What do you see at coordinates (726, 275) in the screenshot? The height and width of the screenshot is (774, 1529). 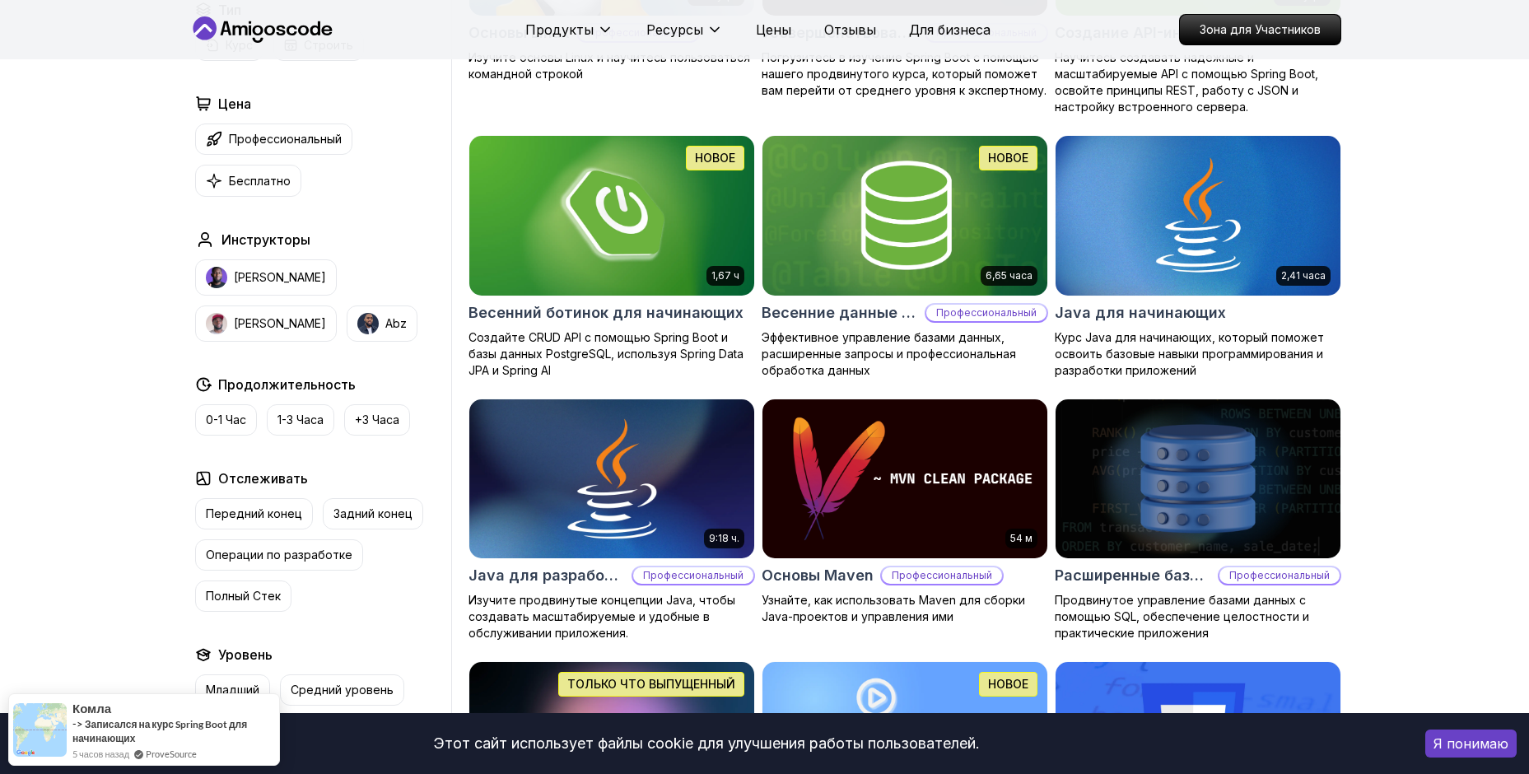 I see `ya-tr-span: 1,67 ч` at bounding box center [726, 275].